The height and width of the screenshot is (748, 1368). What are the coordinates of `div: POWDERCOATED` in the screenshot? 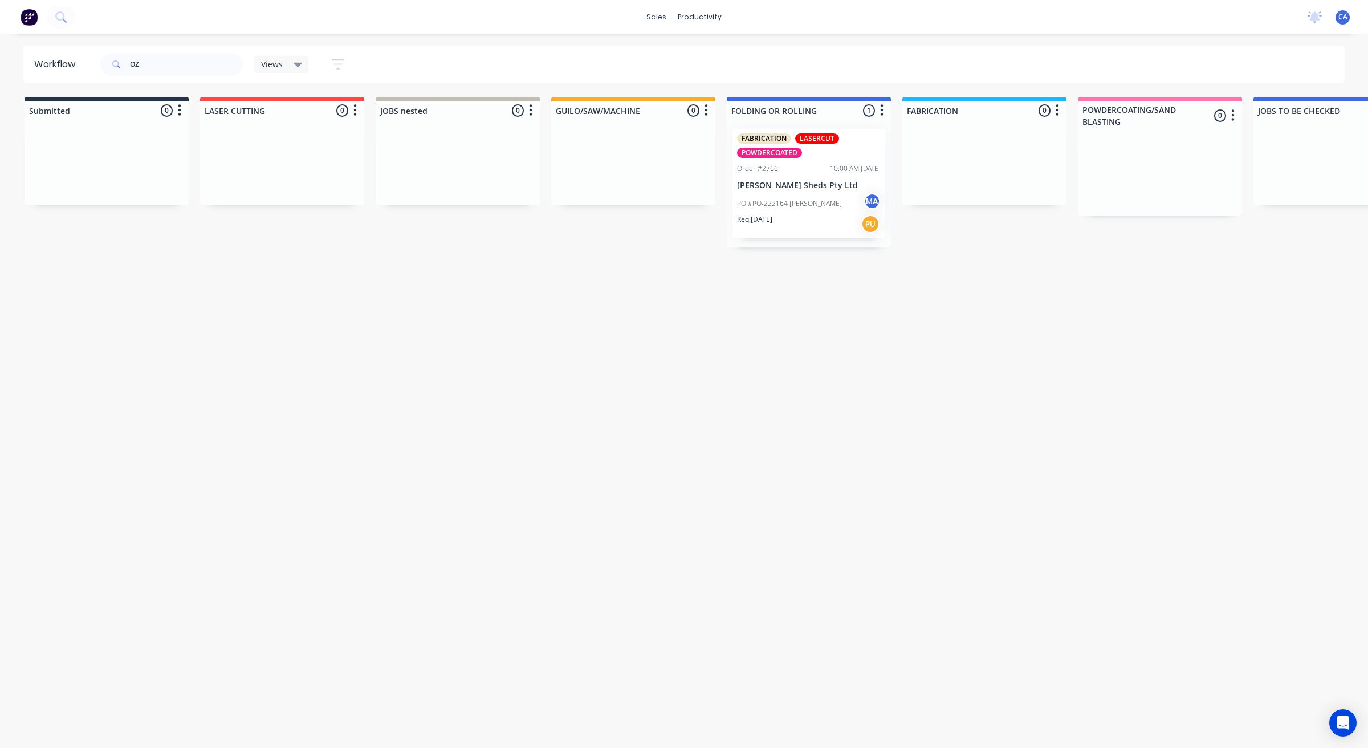 It's located at (770, 153).